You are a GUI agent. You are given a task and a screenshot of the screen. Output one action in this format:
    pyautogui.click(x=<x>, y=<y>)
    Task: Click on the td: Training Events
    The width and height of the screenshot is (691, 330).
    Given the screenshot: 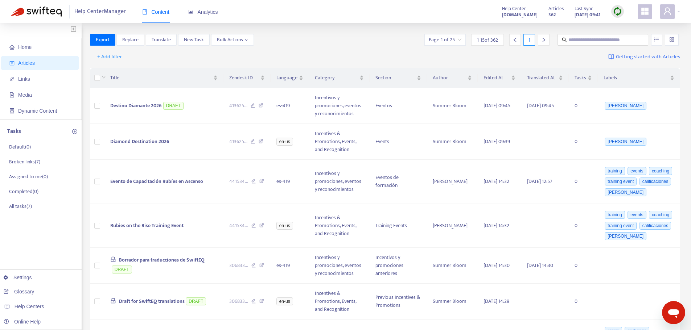 What is the action you would take?
    pyautogui.click(x=398, y=226)
    